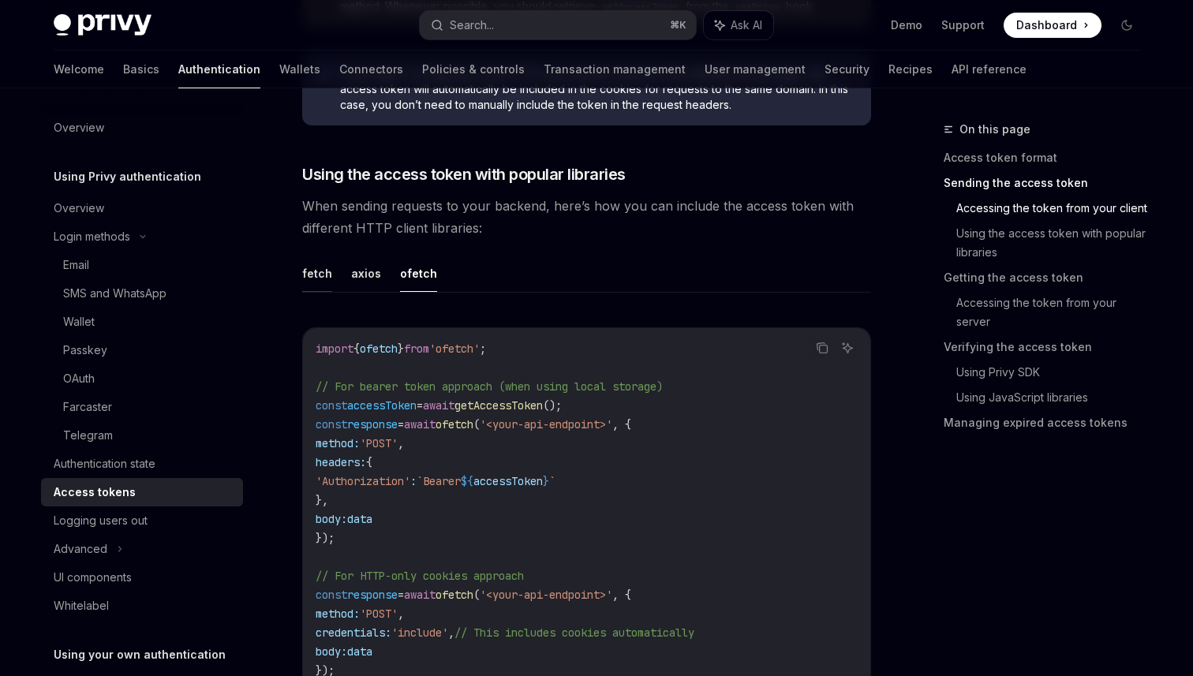  Describe the element at coordinates (910, 69) in the screenshot. I see `a: Recipes` at that location.